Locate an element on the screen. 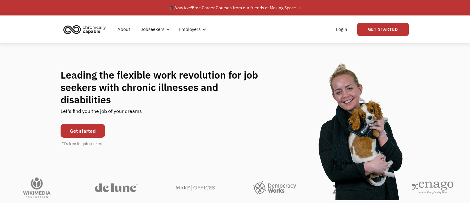  em: Now live! is located at coordinates (183, 8).